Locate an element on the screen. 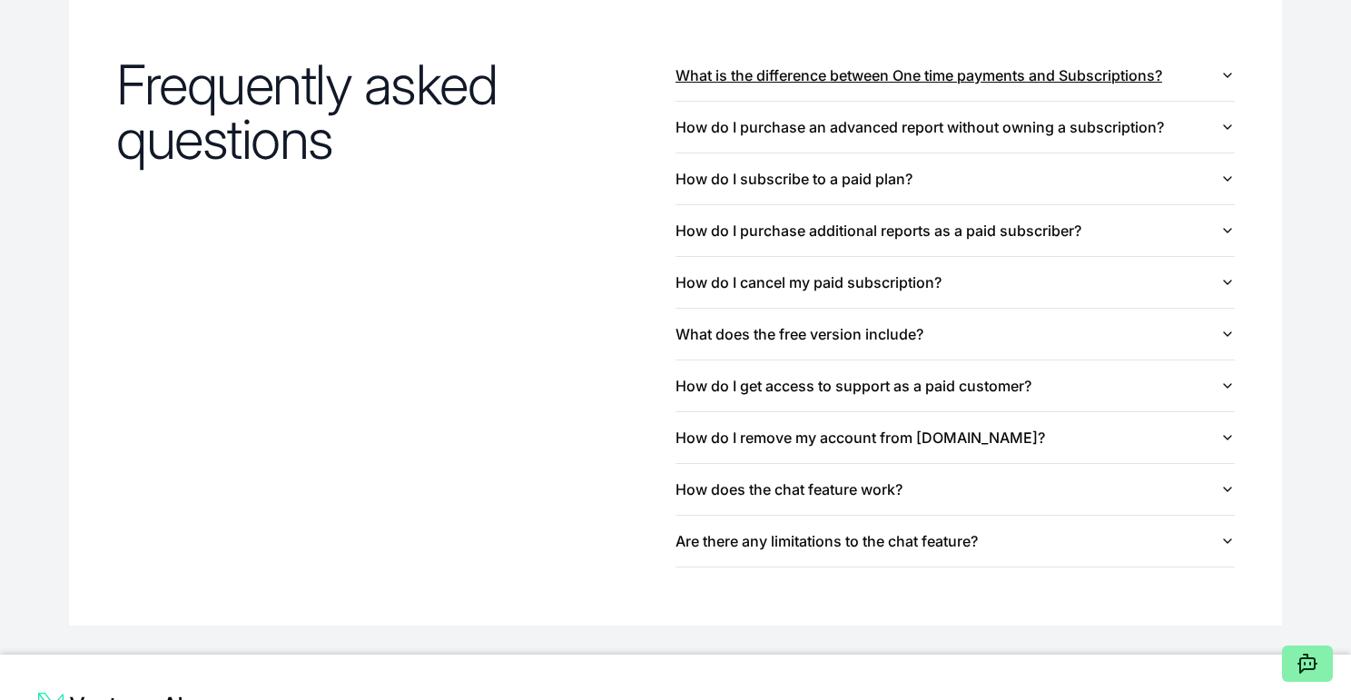  button: How do I get access to support as a paid customer? is located at coordinates (955, 386).